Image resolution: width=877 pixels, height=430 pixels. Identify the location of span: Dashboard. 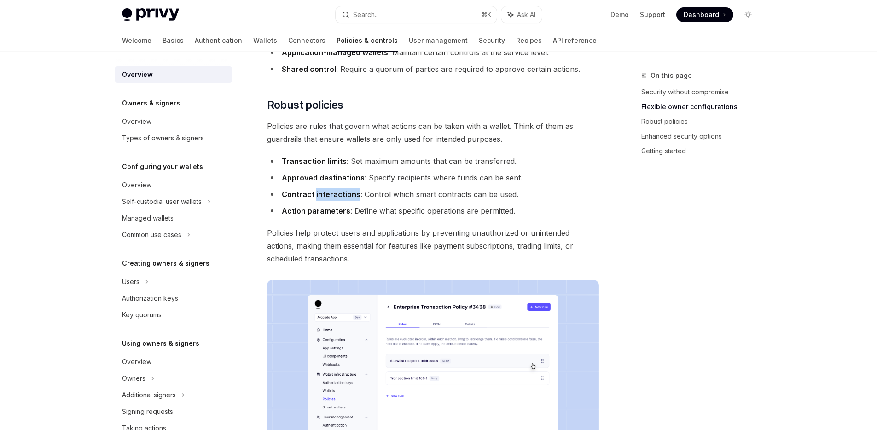
(701, 15).